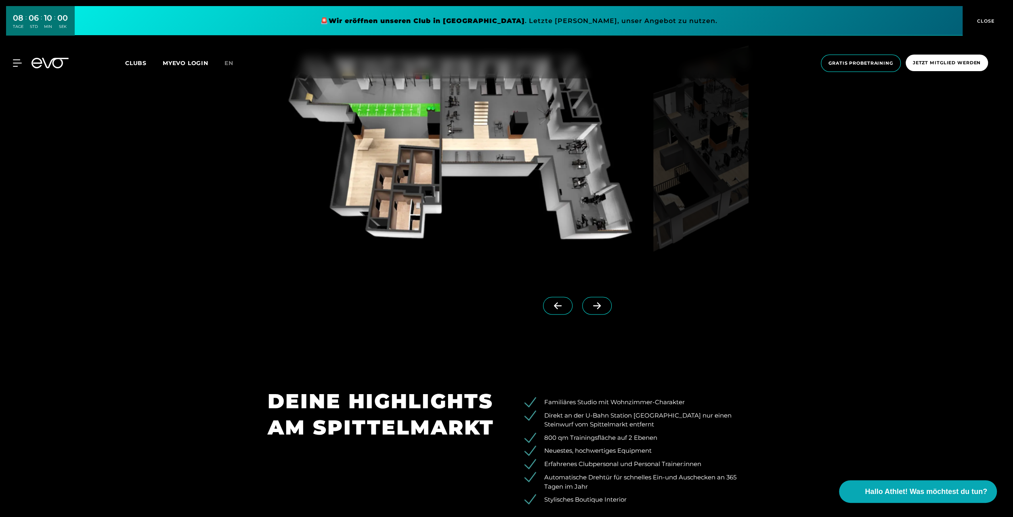  What do you see at coordinates (638, 464) in the screenshot?
I see `li: Erfahrenes Clubpersonal und Personal Trainer:innen` at bounding box center [638, 464].